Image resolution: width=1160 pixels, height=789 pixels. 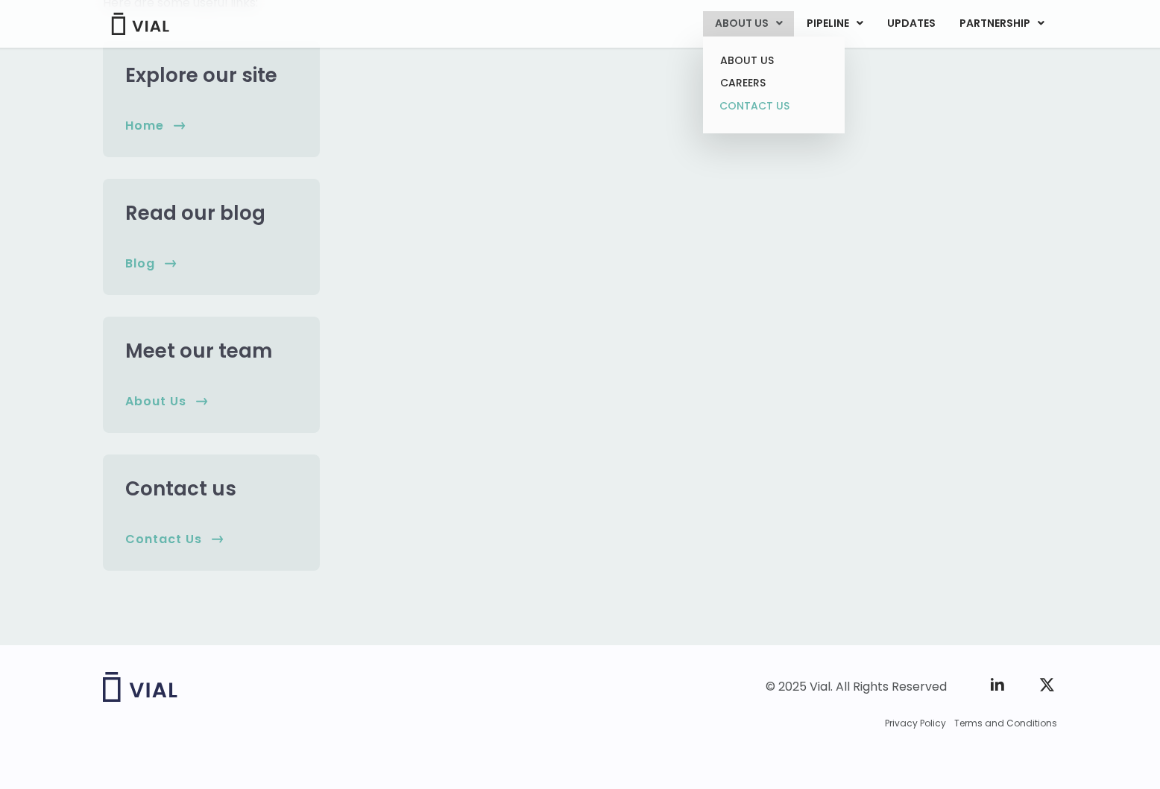 I want to click on img: Vial Logo, so click(x=140, y=24).